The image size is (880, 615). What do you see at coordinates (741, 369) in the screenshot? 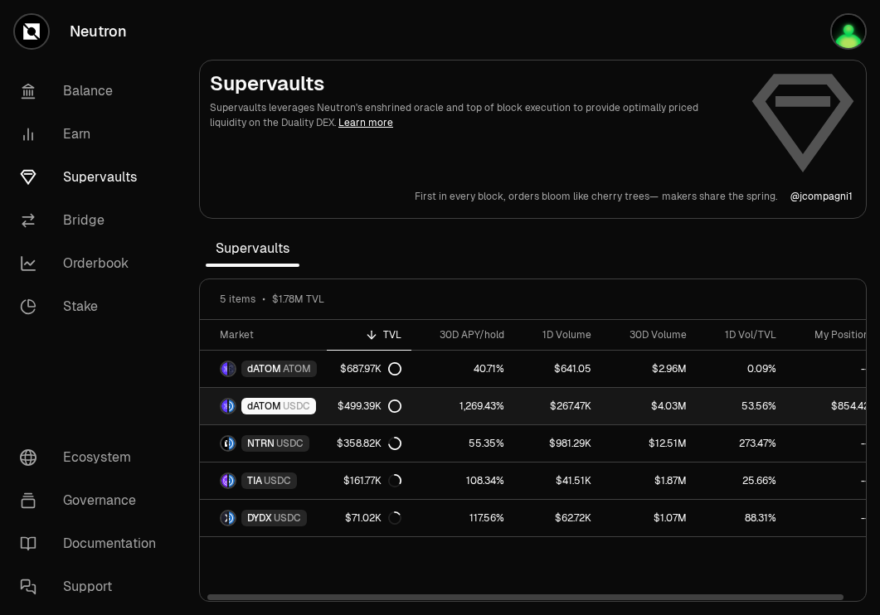
I see `a: 0.09%` at bounding box center [741, 369].